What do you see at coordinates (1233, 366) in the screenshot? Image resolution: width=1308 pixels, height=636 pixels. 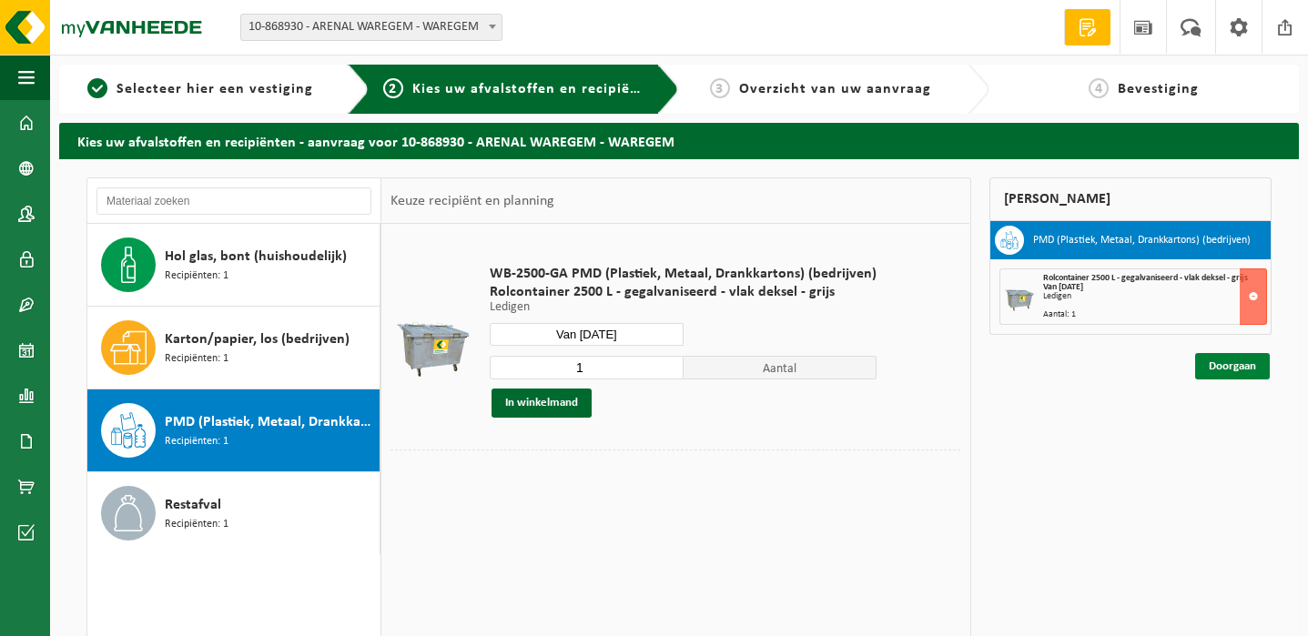 I see `a: Doorgaan` at bounding box center [1233, 366].